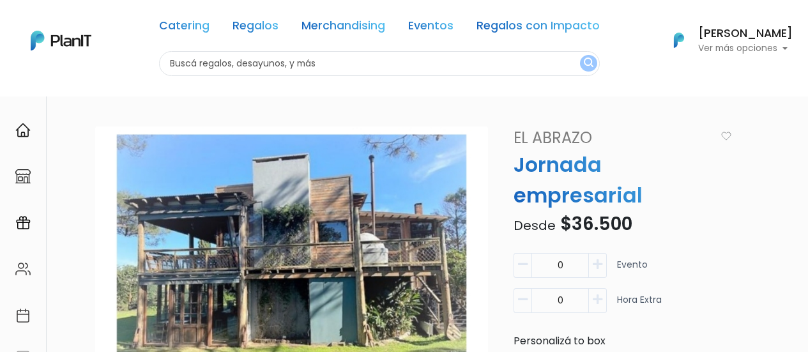 This screenshot has width=808, height=352. What do you see at coordinates (596, 224) in the screenshot?
I see `span: $36.500` at bounding box center [596, 224].